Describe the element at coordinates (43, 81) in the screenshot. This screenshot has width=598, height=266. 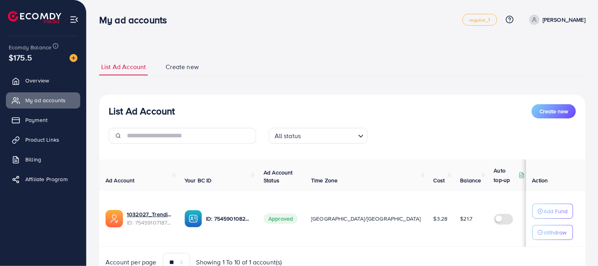
I see `a: Overview` at that location.